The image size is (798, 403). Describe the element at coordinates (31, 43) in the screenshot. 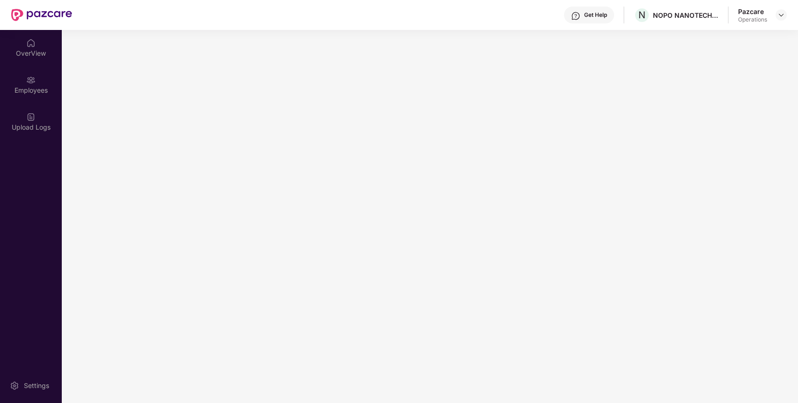

I see `img: svg+xml;base64,PHN2ZyBpZD0iSG9tZSIgeG1sbnM9Imh0dHA6Ly93d3cudzMub3JnLzIwMDAvc3ZnIiB3aWR0aD0iMjAiIG...` at that location.